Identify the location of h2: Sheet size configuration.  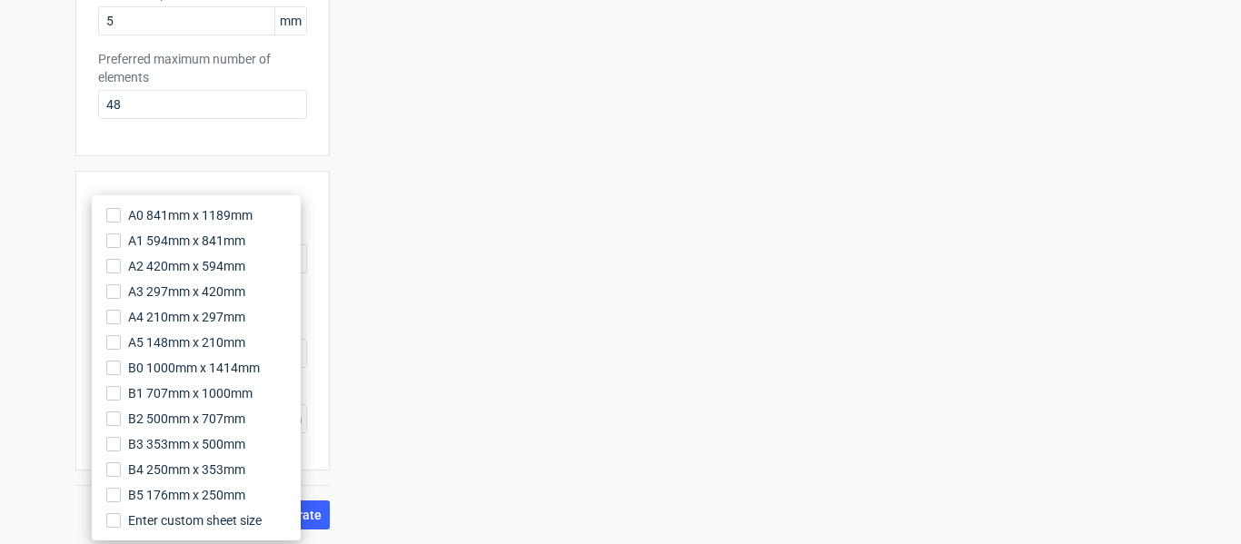
(203, 204).